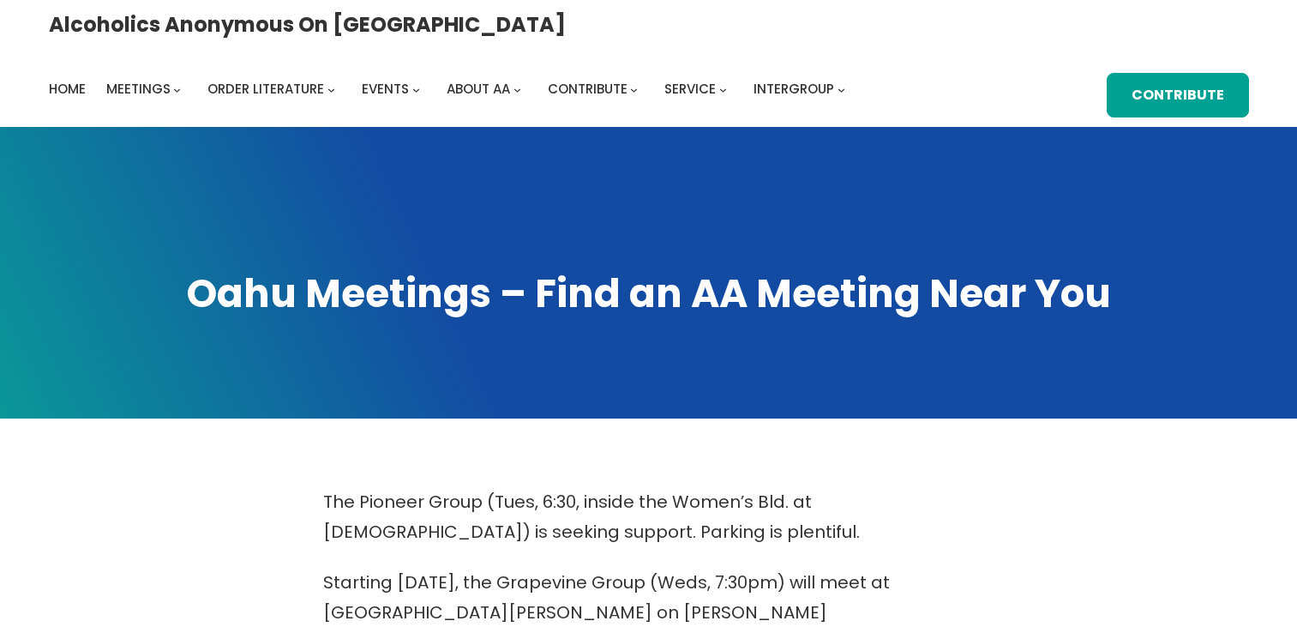 The image size is (1297, 633). I want to click on a: Meetings, so click(138, 89).